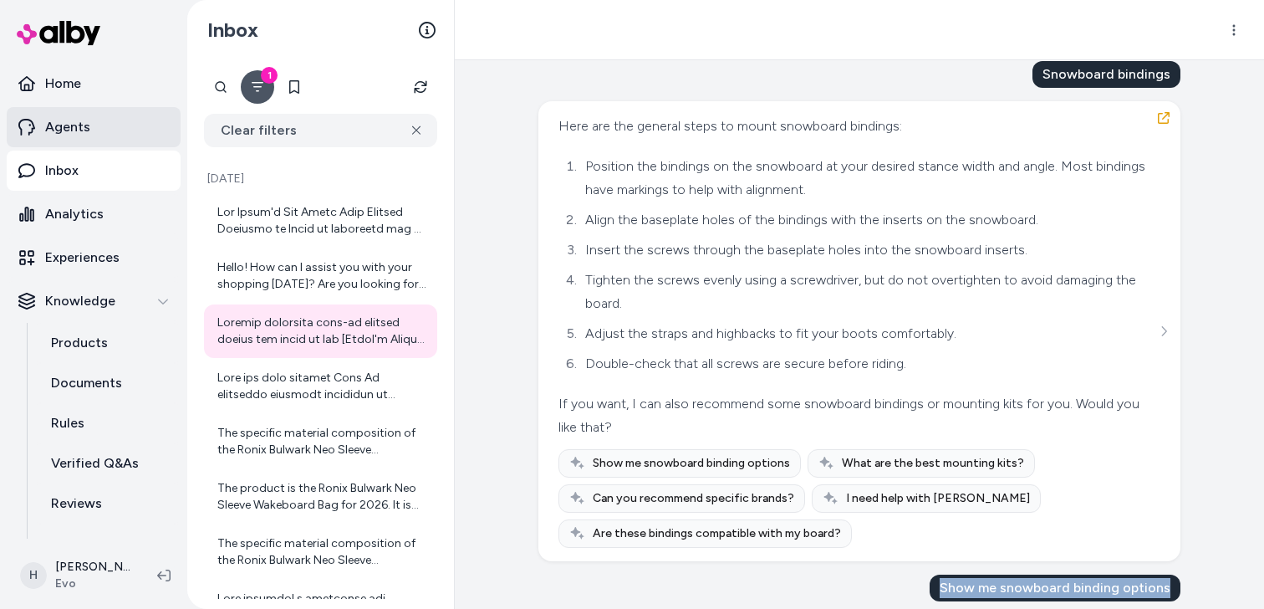  I want to click on a: Verified Q&As, so click(107, 463).